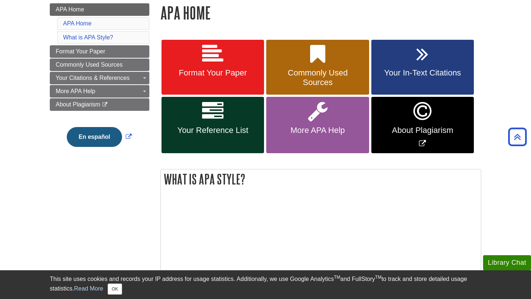 The height and width of the screenshot is (299, 531). I want to click on a: About Plagiarism, so click(100, 105).